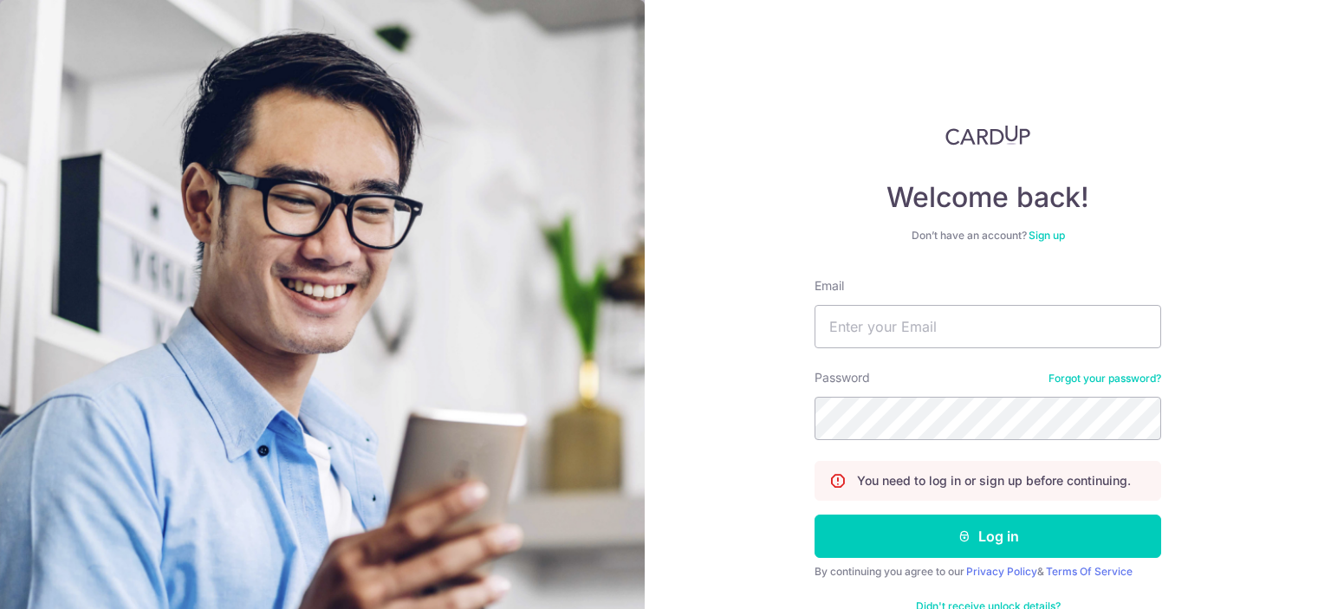 The image size is (1331, 609). I want to click on label: Password, so click(842, 378).